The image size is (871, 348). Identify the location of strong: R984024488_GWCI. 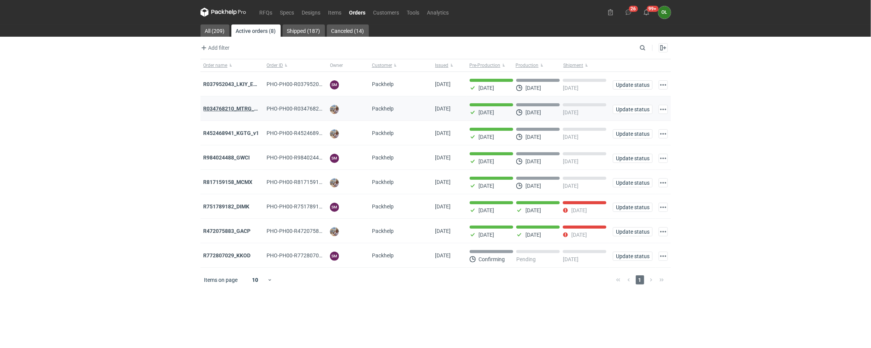
(227, 157).